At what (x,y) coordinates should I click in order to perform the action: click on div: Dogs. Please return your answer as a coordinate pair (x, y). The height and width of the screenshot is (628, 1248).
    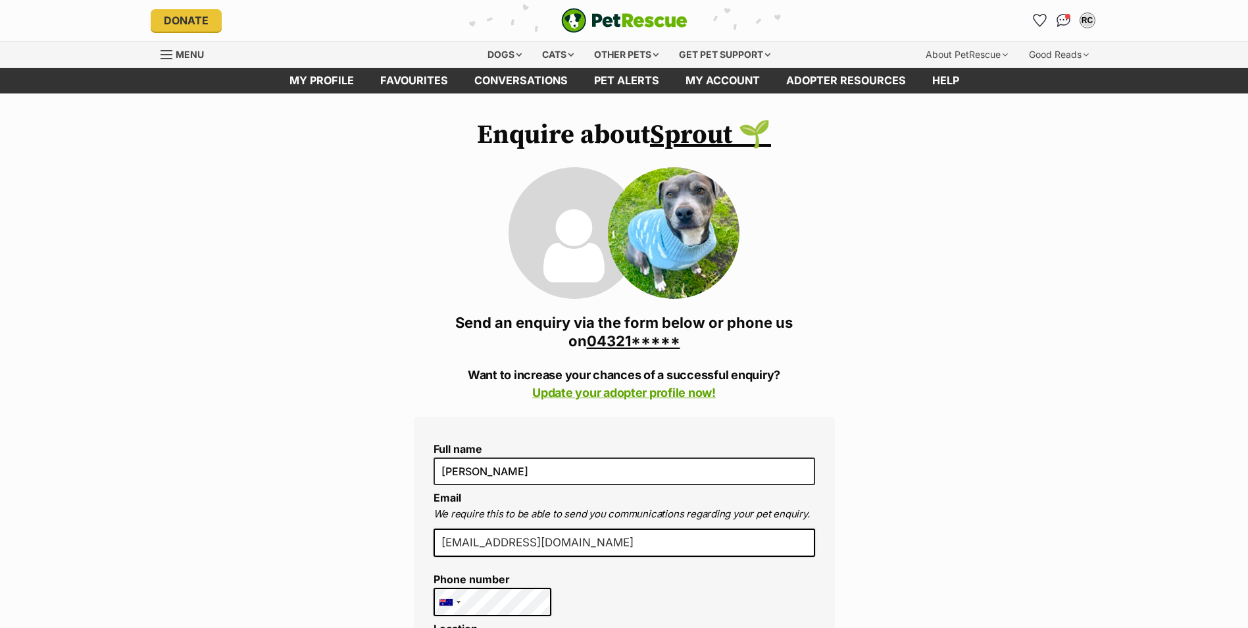
    Looking at the image, I should click on (505, 55).